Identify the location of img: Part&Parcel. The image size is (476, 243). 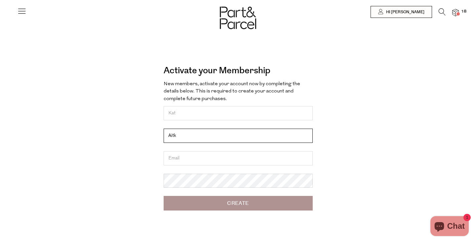
(238, 18).